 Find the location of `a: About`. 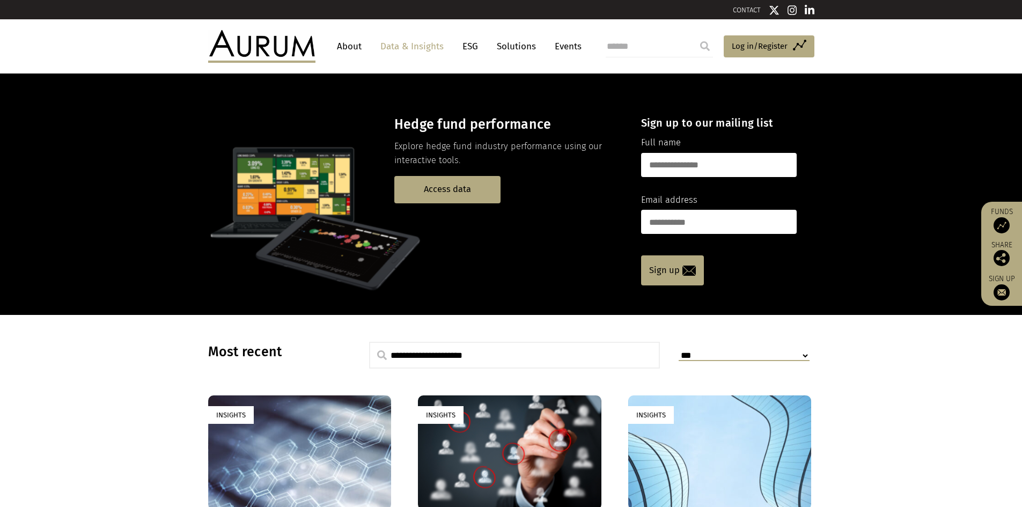

a: About is located at coordinates (349, 46).